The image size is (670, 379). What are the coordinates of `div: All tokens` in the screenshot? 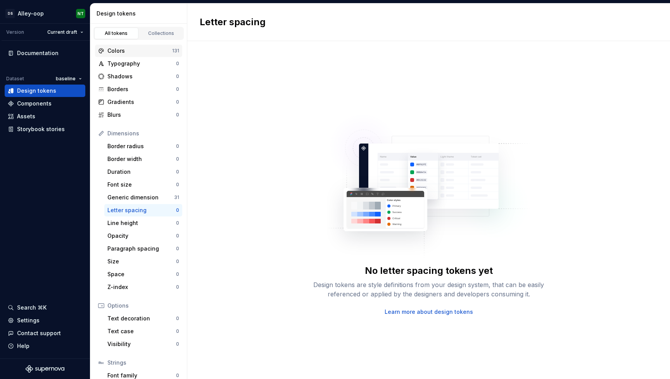 It's located at (116, 33).